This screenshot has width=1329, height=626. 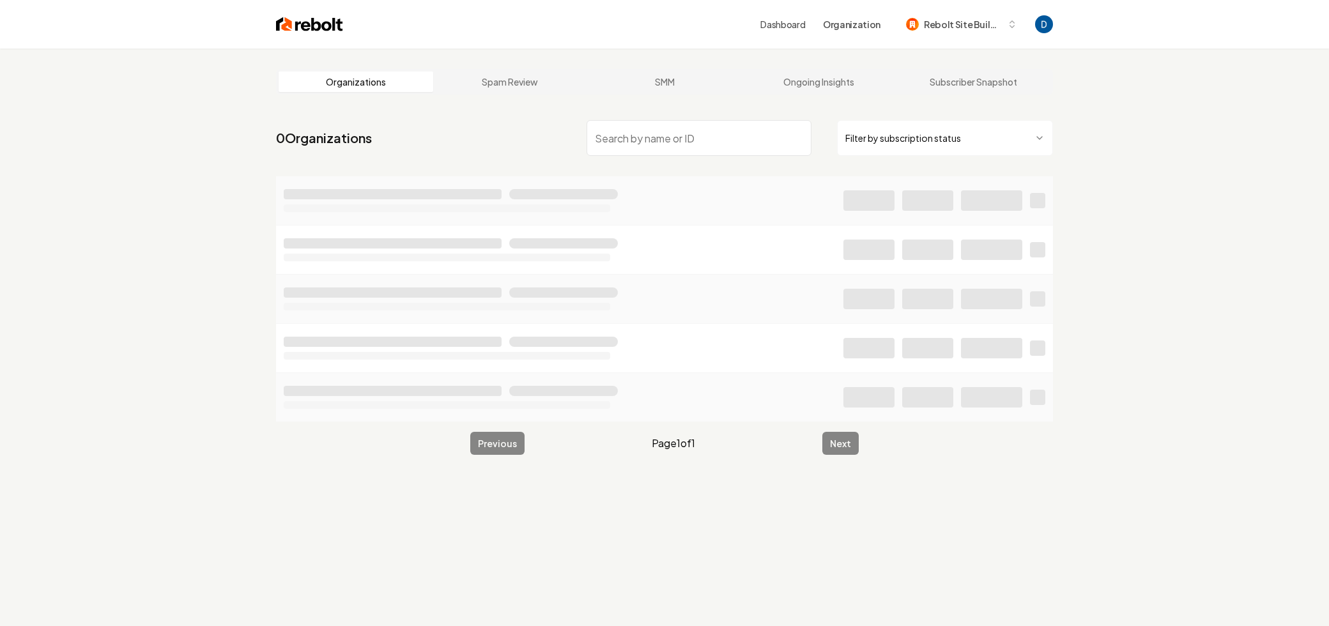 I want to click on img: David Rice, so click(x=1044, y=24).